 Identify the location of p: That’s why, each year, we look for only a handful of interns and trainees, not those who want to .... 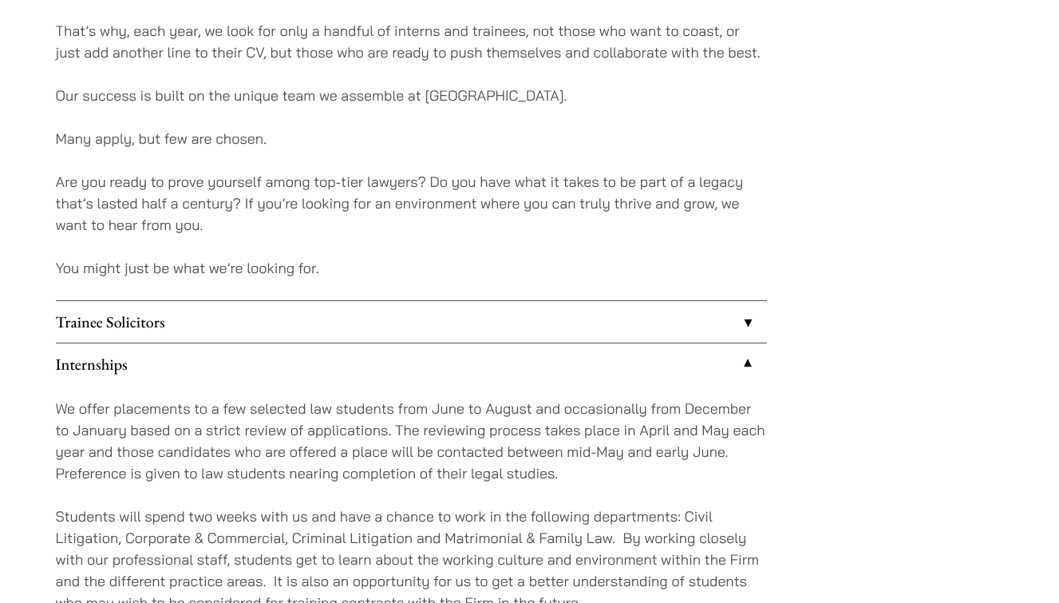
(411, 42).